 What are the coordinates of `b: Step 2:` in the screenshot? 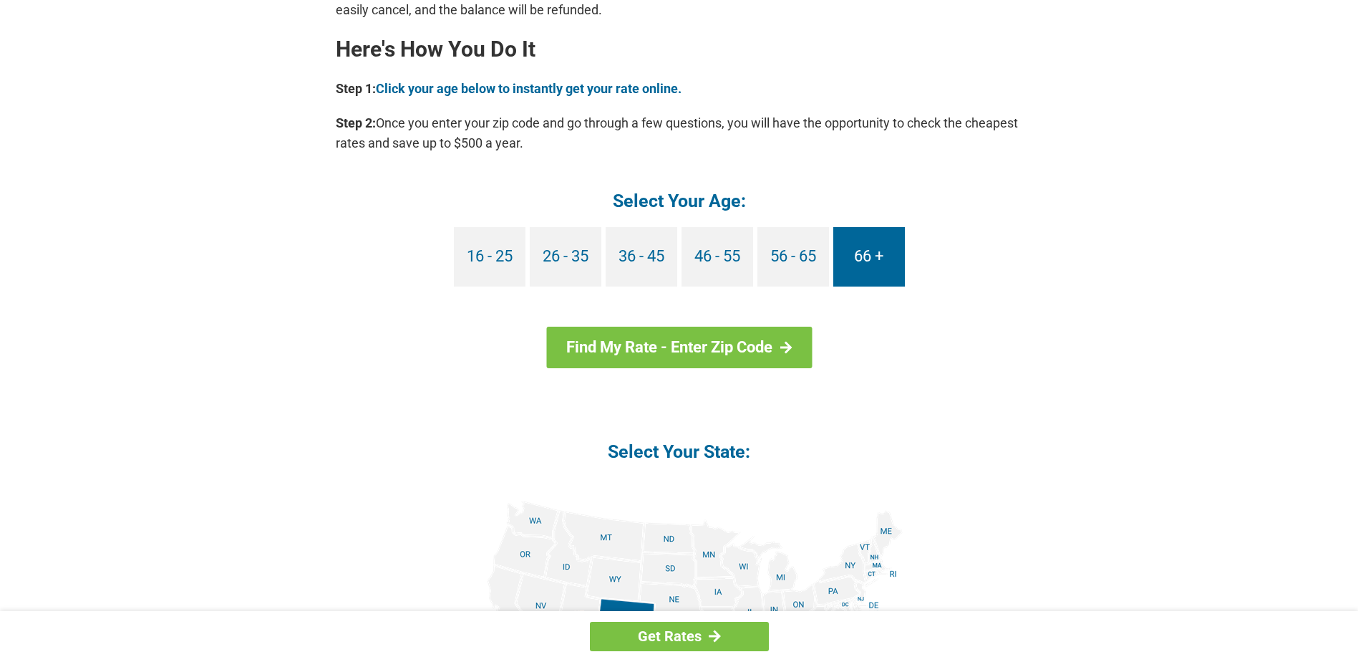 It's located at (356, 122).